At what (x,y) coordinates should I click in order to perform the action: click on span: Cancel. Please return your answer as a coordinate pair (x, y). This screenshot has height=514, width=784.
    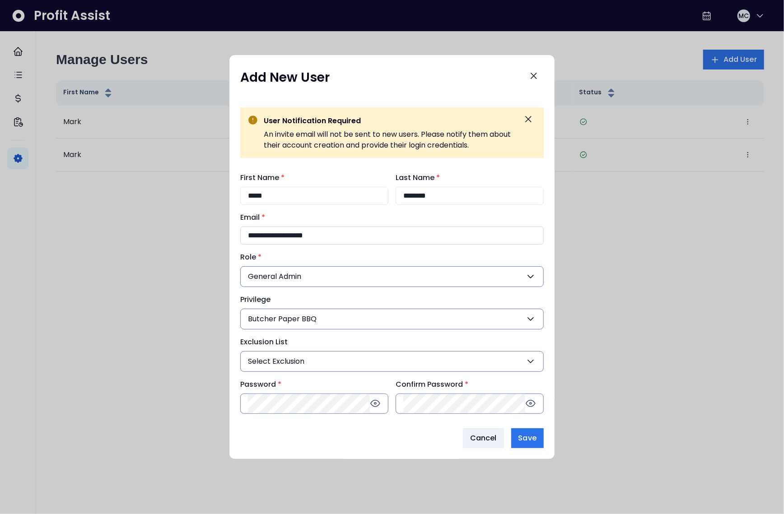
    Looking at the image, I should click on (483, 438).